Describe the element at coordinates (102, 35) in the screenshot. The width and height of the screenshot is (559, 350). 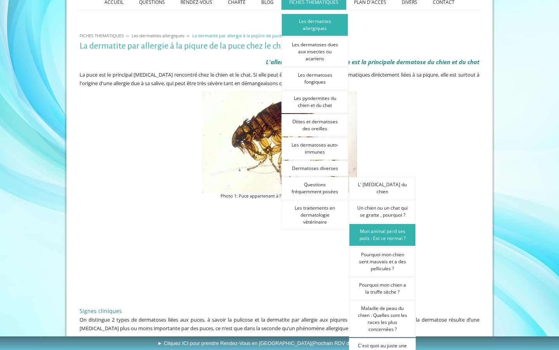
I see `span: FICHES THEMATIQUES` at that location.